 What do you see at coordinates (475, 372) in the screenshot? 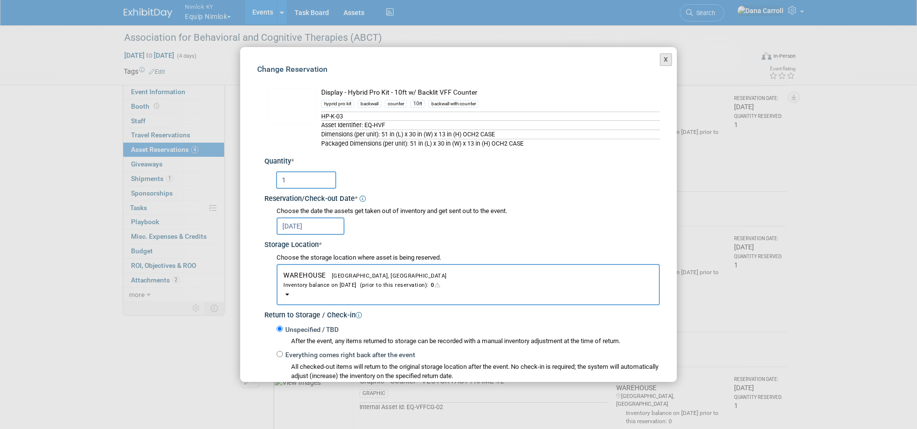
I see `div: All checked-out items will return to the original storage location after the event. No check-in i...` at bounding box center [475, 372].